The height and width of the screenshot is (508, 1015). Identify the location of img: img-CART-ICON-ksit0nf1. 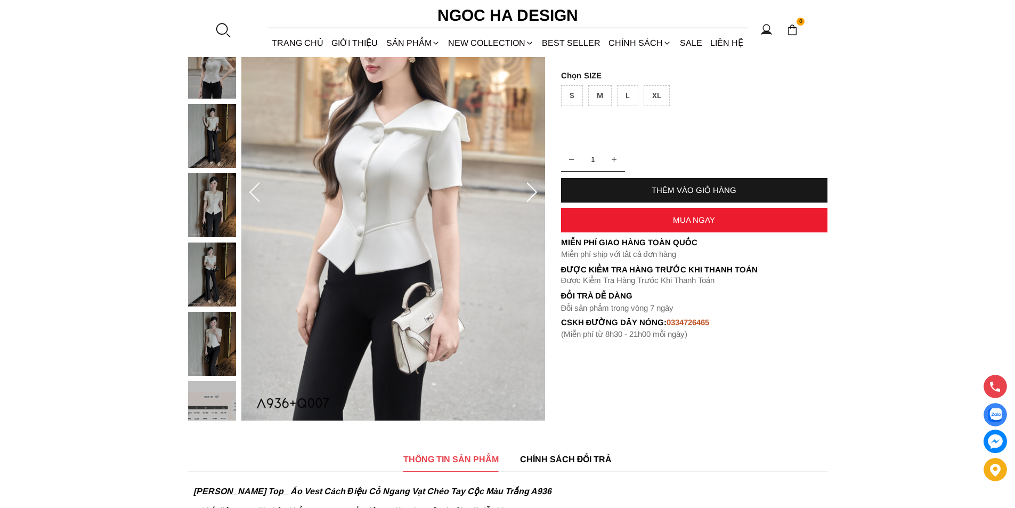
(793, 30).